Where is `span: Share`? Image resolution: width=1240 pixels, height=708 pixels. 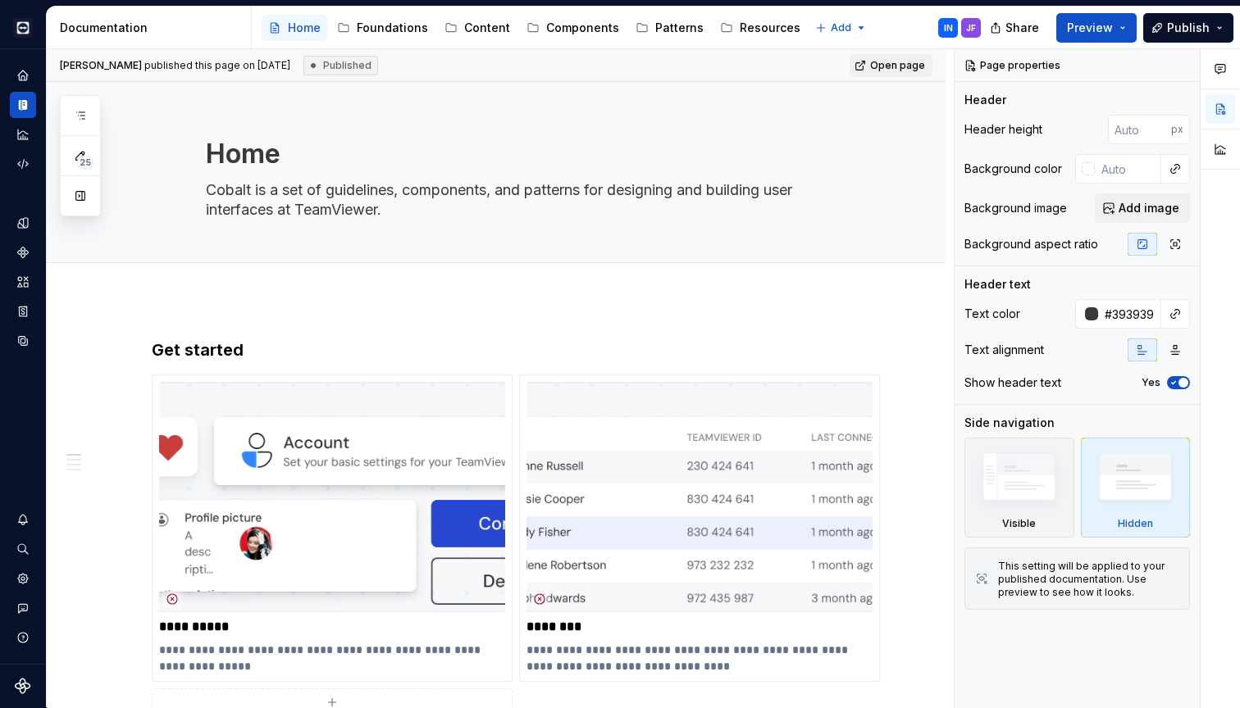 span: Share is located at coordinates (1021, 28).